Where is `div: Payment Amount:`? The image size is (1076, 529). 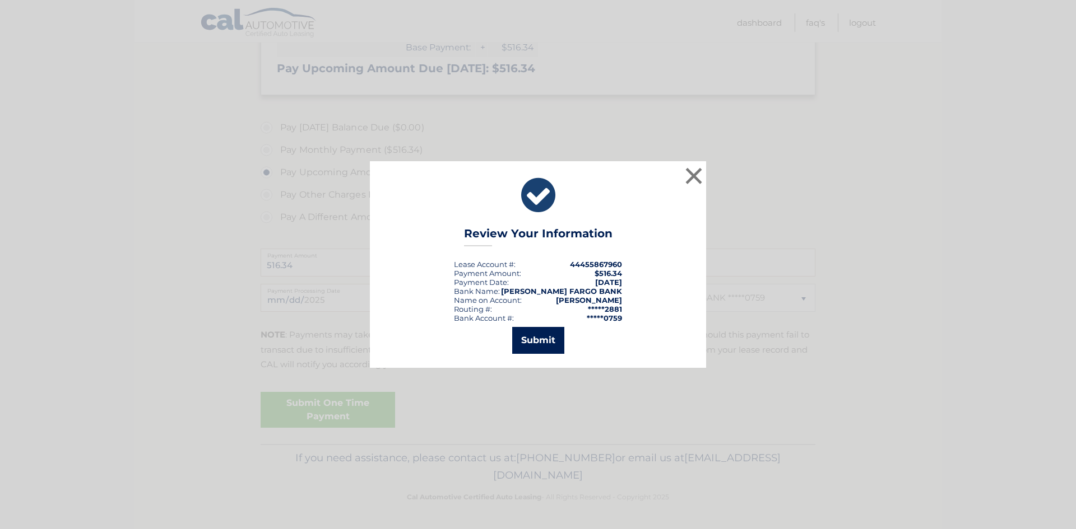 div: Payment Amount: is located at coordinates (487, 273).